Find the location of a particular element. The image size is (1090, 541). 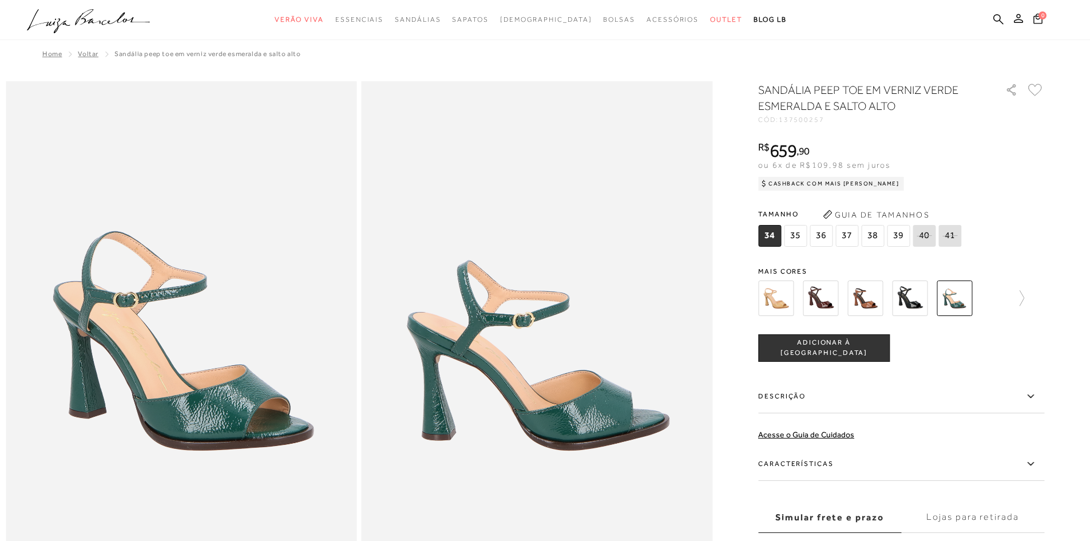

img: SANDÁLIA PEEP TOE EM VERNIZ PRETO E SALTO ALTO is located at coordinates (910, 298).